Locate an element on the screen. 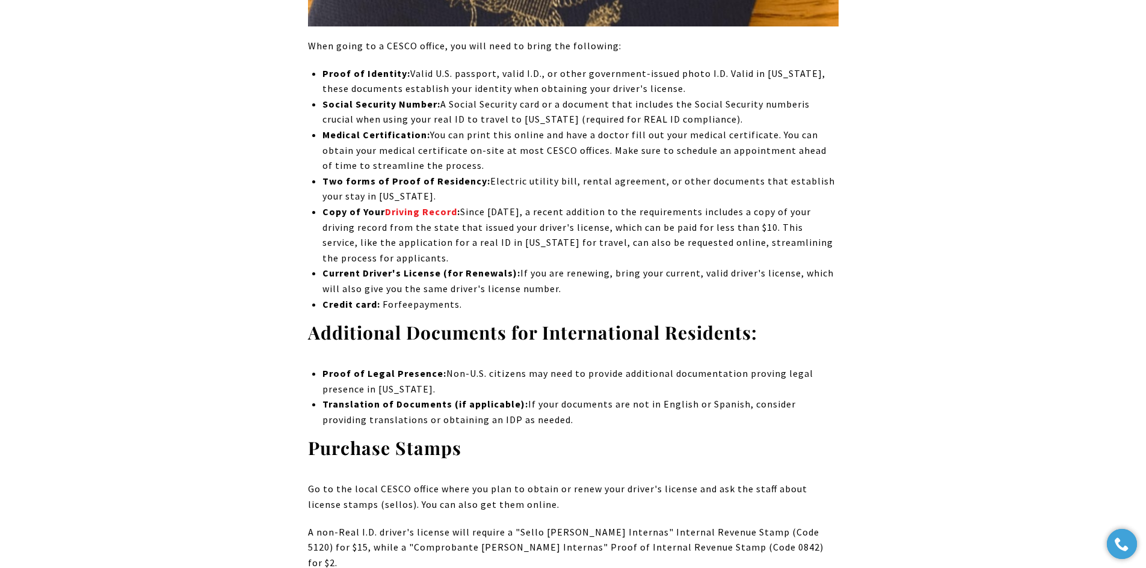 The height and width of the screenshot is (568, 1146). a: Driving Record - open in a new tab is located at coordinates (421, 212).